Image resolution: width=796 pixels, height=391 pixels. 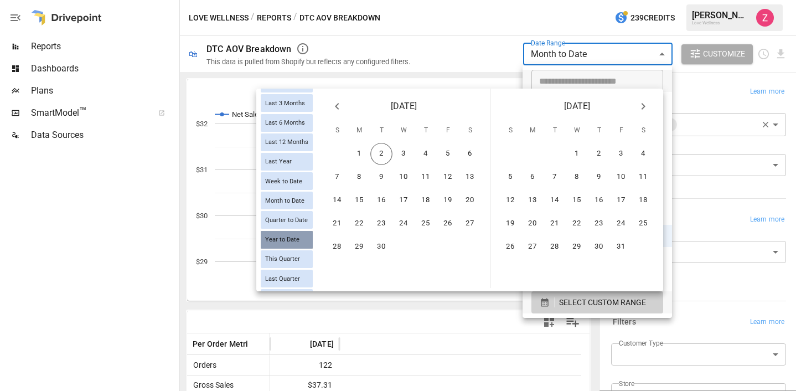 What do you see at coordinates (282, 239) in the screenshot?
I see `span: Year to Date` at bounding box center [282, 239].